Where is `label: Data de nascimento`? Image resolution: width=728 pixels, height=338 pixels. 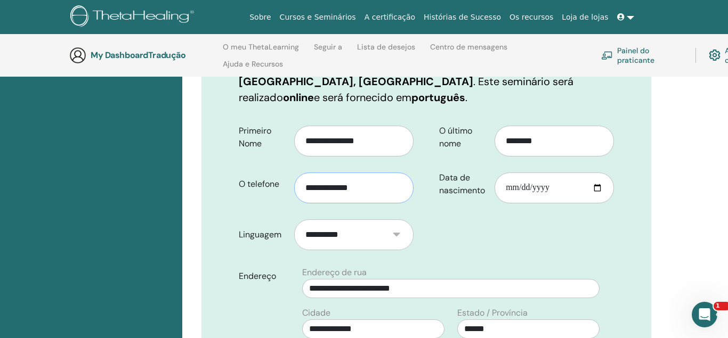 label: Data de nascimento is located at coordinates (462, 184).